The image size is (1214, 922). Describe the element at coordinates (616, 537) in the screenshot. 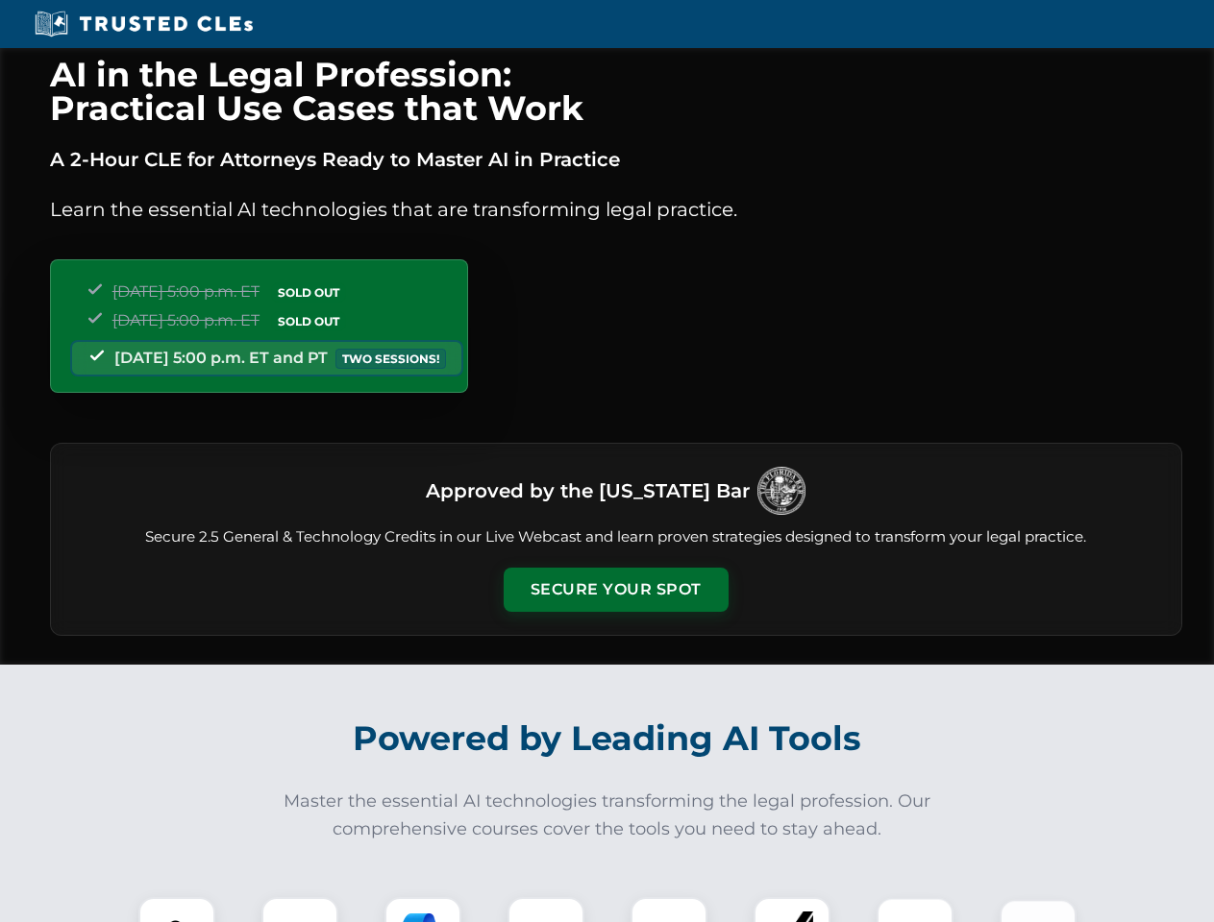

I see `p: Secure 2.5 General & Technology Credits in our Live Webcast and learn proven strategies designed ...` at that location.